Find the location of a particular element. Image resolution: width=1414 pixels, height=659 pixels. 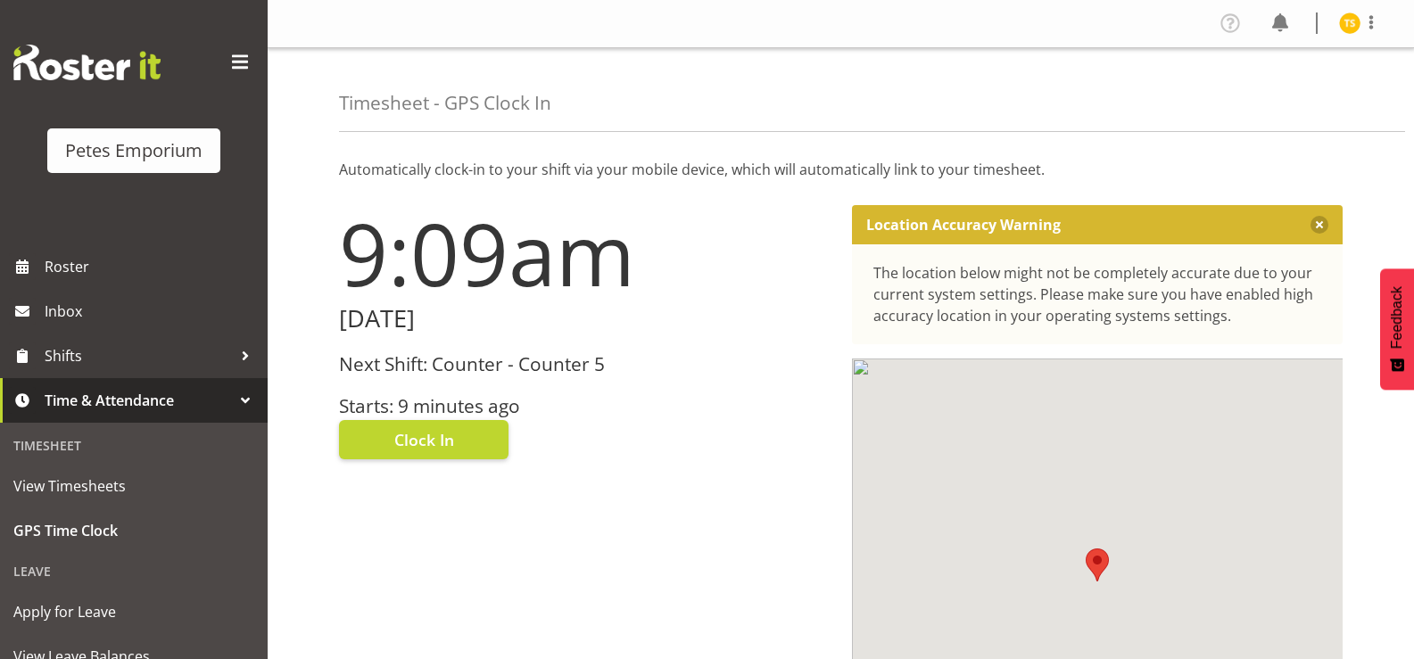

div: Petes Emporium is located at coordinates (134, 151).